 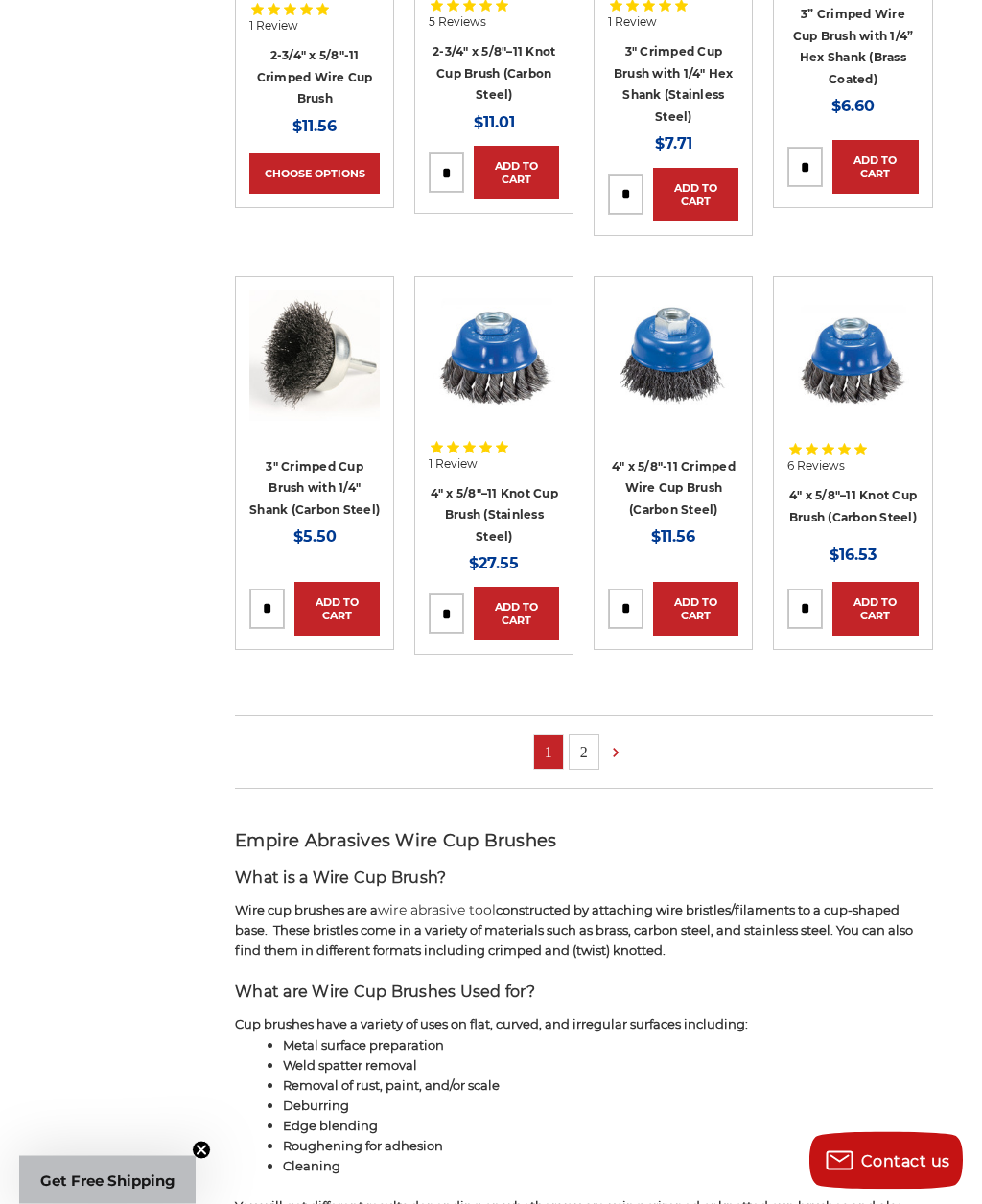 I want to click on span: Roughening for adhesion, so click(x=362, y=1147).